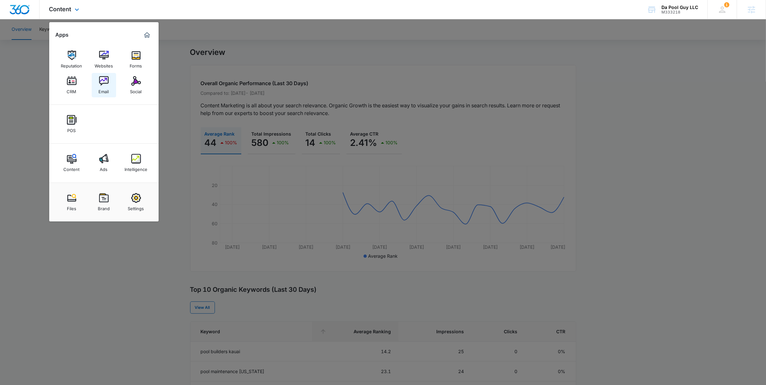 The height and width of the screenshot is (385, 766). What do you see at coordinates (104, 163) in the screenshot?
I see `a: Ads` at bounding box center [104, 163].